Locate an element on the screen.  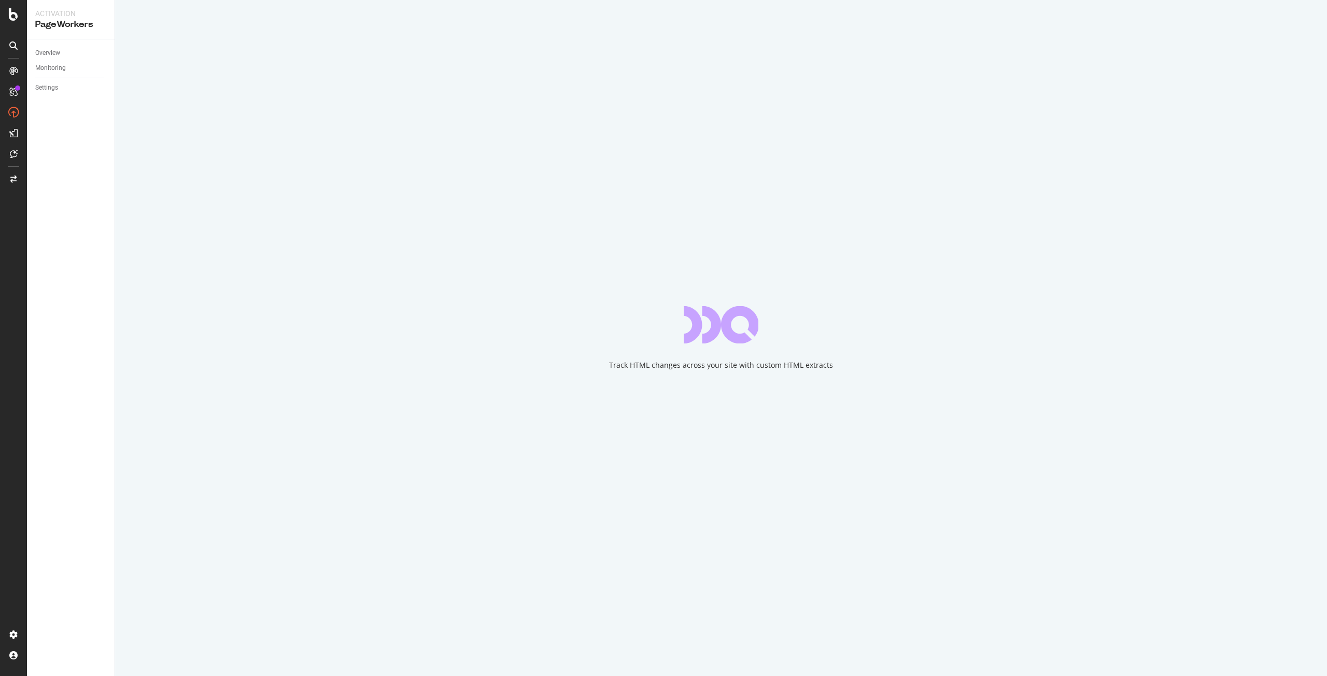
div: Overview is located at coordinates (48, 53).